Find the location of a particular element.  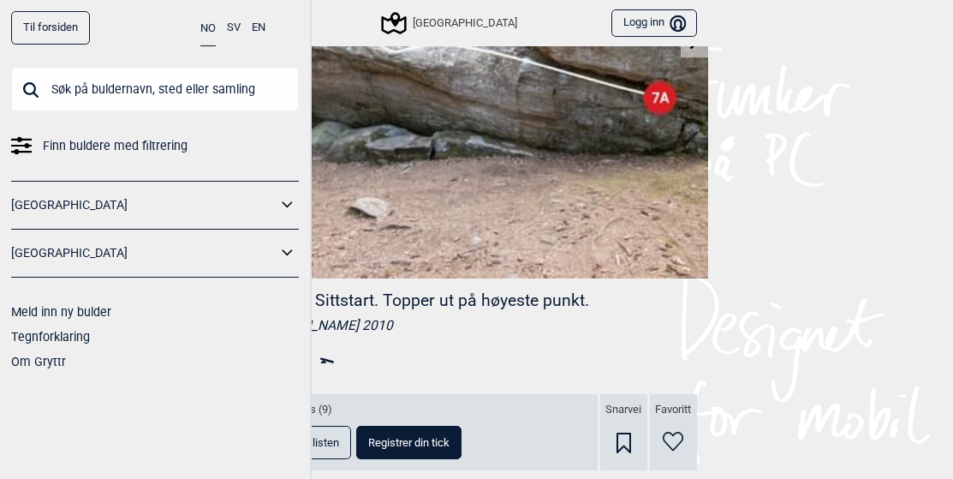

button: Registrer din tick is located at coordinates (409, 442).